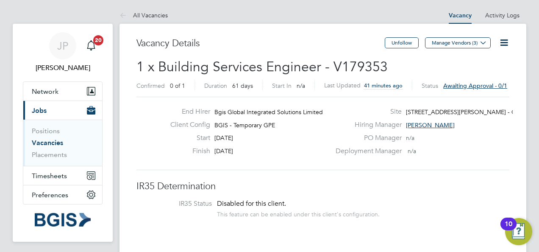 The width and height of the screenshot is (539, 252). I want to click on span: 20, so click(98, 40).